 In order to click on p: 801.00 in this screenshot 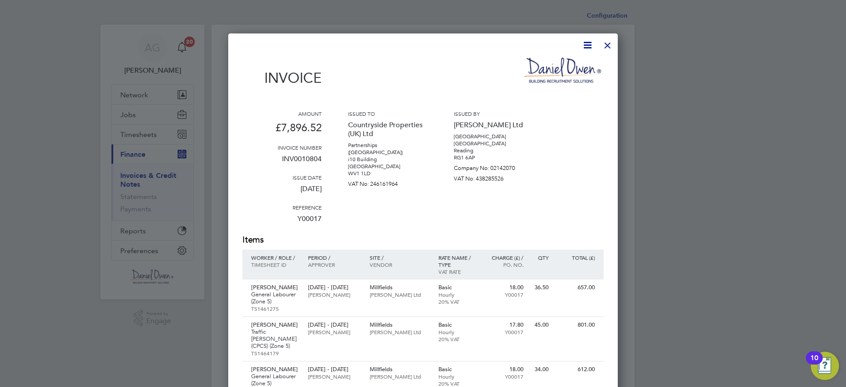, I will do `click(576, 325)`.